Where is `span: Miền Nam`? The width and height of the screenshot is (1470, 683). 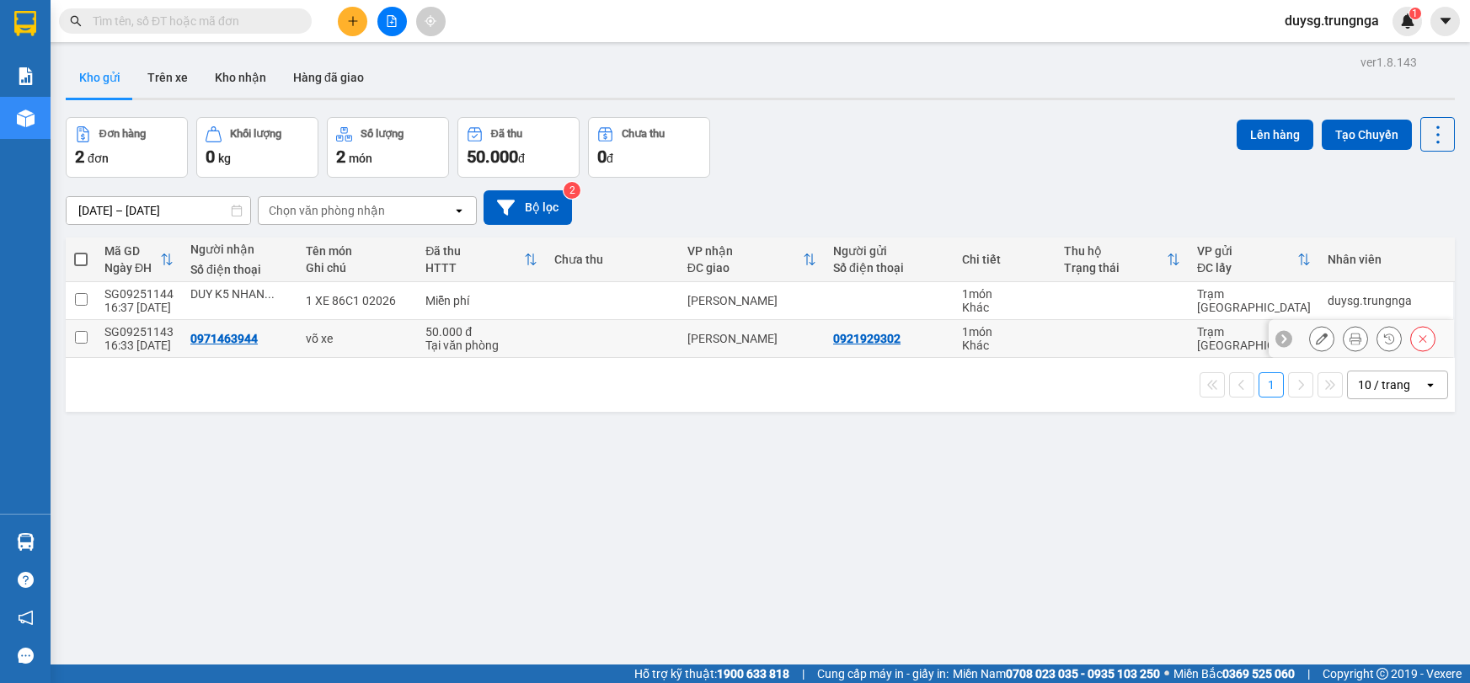 span: Miền Nam is located at coordinates (1057, 674).